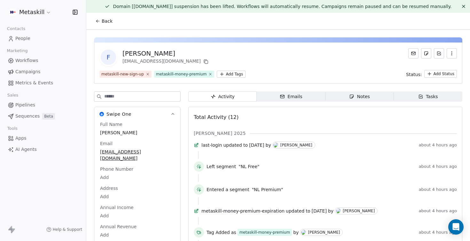  Describe the element at coordinates (108, 57) in the screenshot. I see `span: F` at that location.